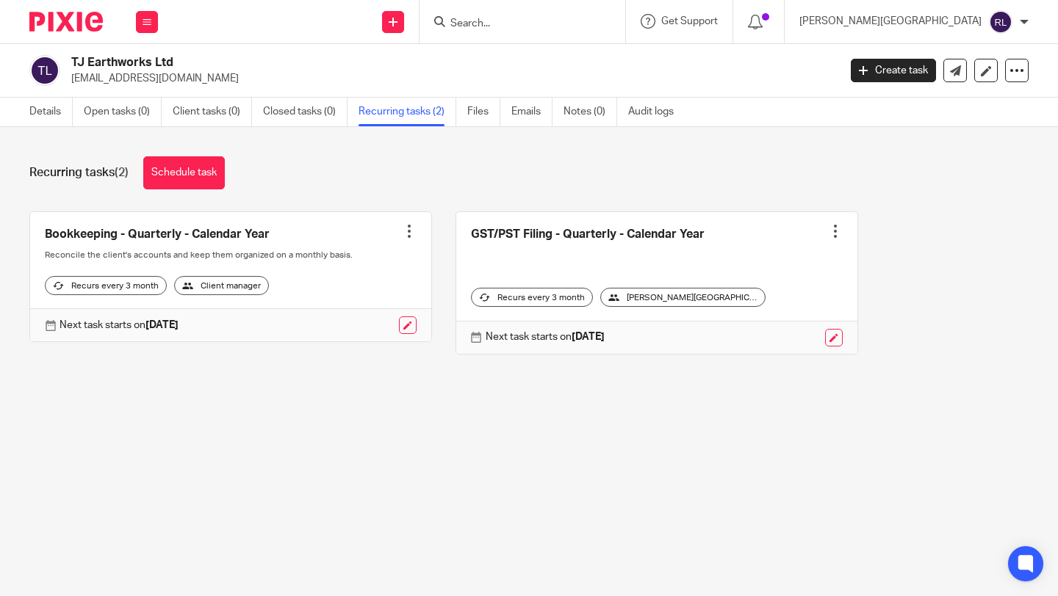  What do you see at coordinates (689, 21) in the screenshot?
I see `span: Get Support` at bounding box center [689, 21].